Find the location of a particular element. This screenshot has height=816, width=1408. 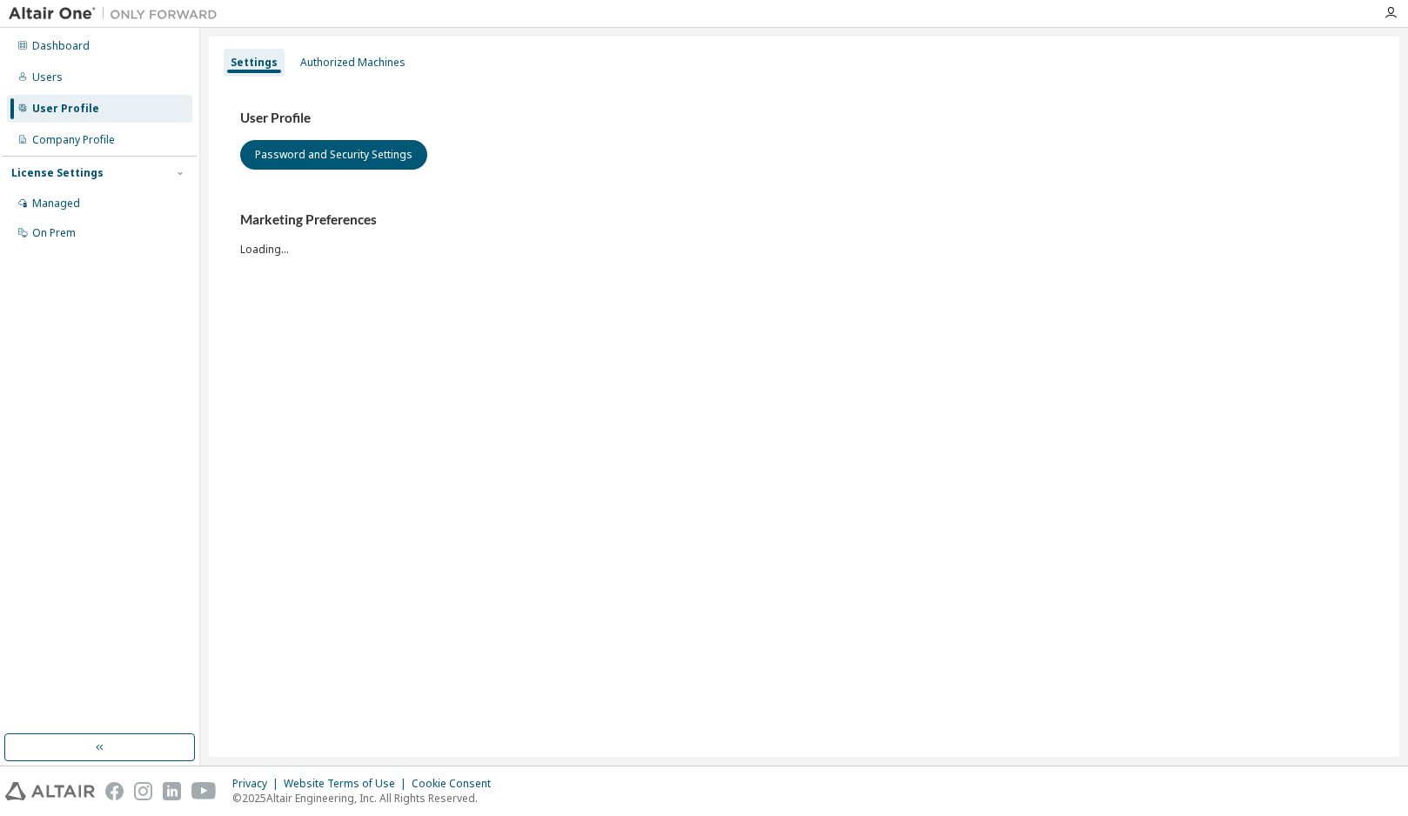

img: Altair One is located at coordinates (118, 14).